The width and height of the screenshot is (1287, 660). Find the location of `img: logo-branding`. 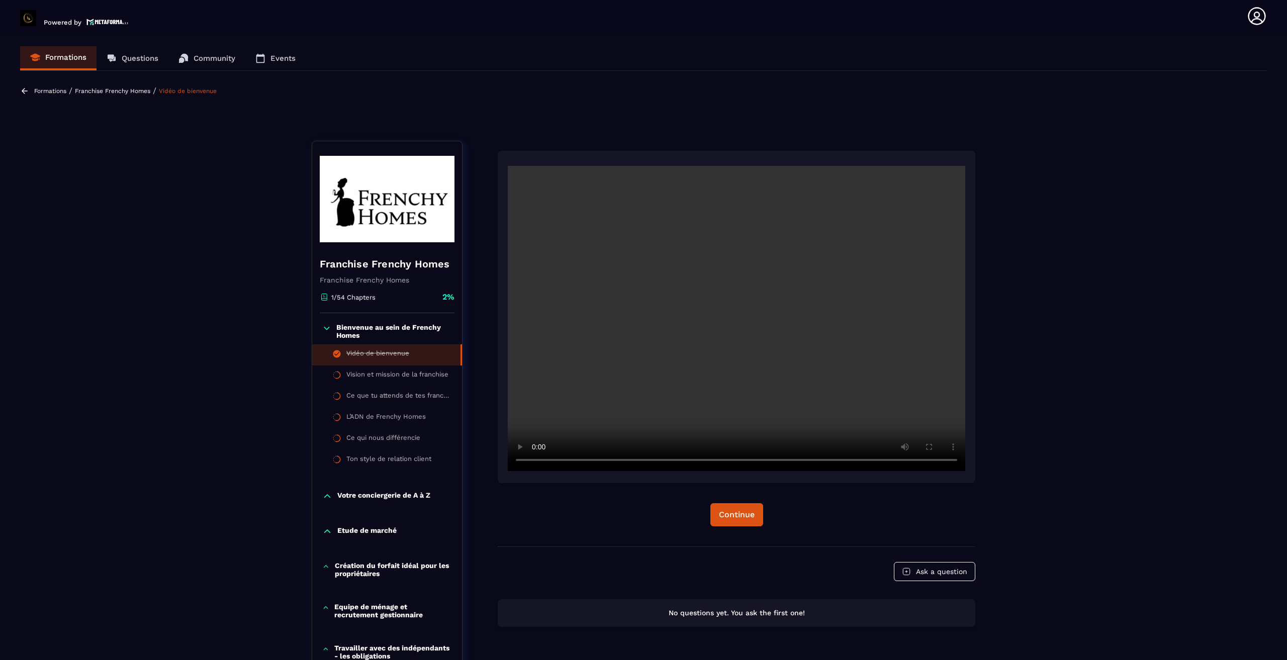

img: logo-branding is located at coordinates (28, 18).